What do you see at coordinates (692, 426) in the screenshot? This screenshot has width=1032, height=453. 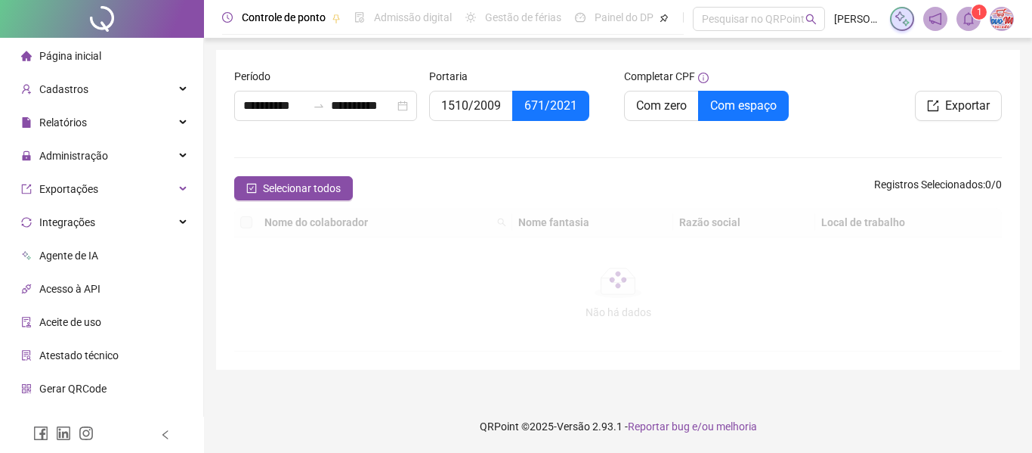 I see `span: Reportar bug e/ou melhoria` at bounding box center [692, 426].